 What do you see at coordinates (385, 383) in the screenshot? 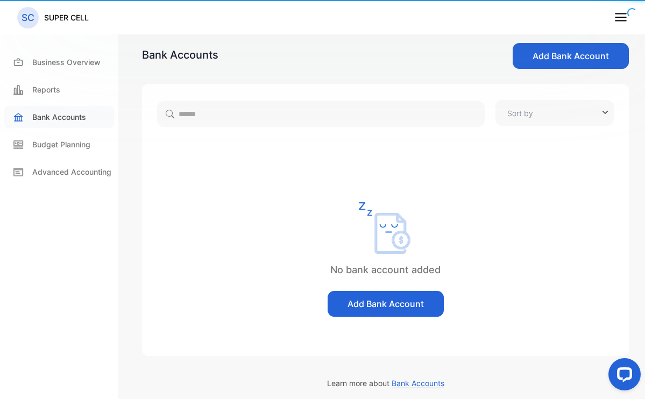
I see `p: Learn more about` at bounding box center [385, 383].